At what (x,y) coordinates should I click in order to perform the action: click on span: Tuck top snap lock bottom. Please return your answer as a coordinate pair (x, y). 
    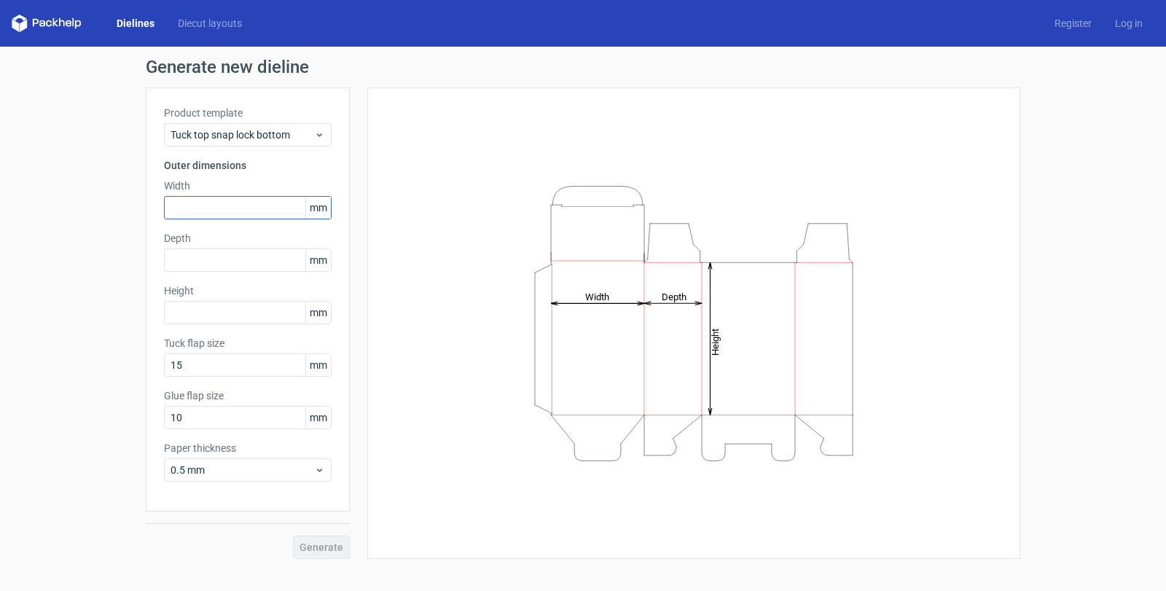
    Looking at the image, I should click on (242, 135).